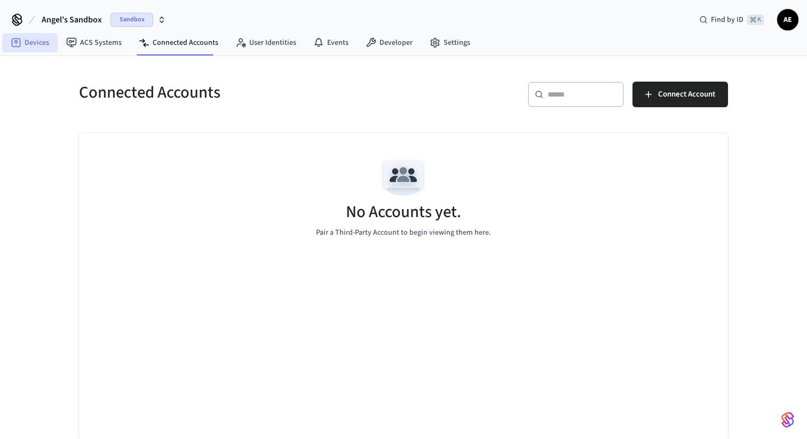 The image size is (807, 439). I want to click on span: Sandbox, so click(132, 20).